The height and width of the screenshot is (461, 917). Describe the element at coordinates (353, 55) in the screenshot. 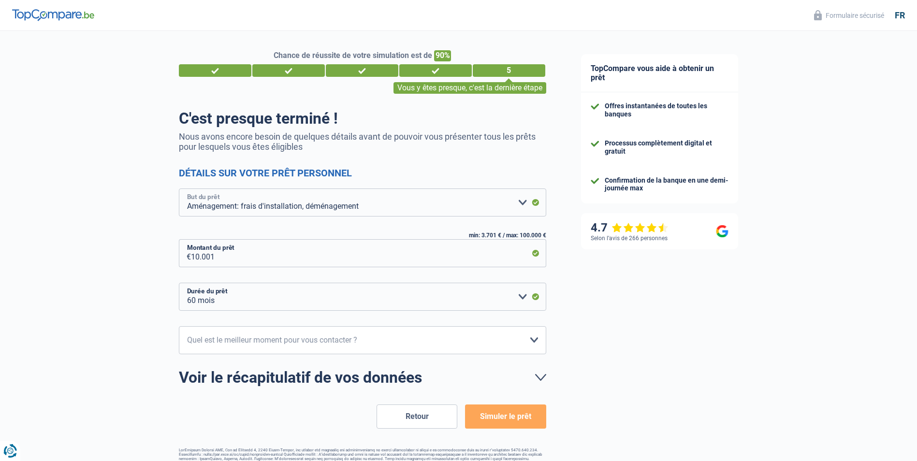

I see `span: Chance de réussite de votre simulation est de` at that location.